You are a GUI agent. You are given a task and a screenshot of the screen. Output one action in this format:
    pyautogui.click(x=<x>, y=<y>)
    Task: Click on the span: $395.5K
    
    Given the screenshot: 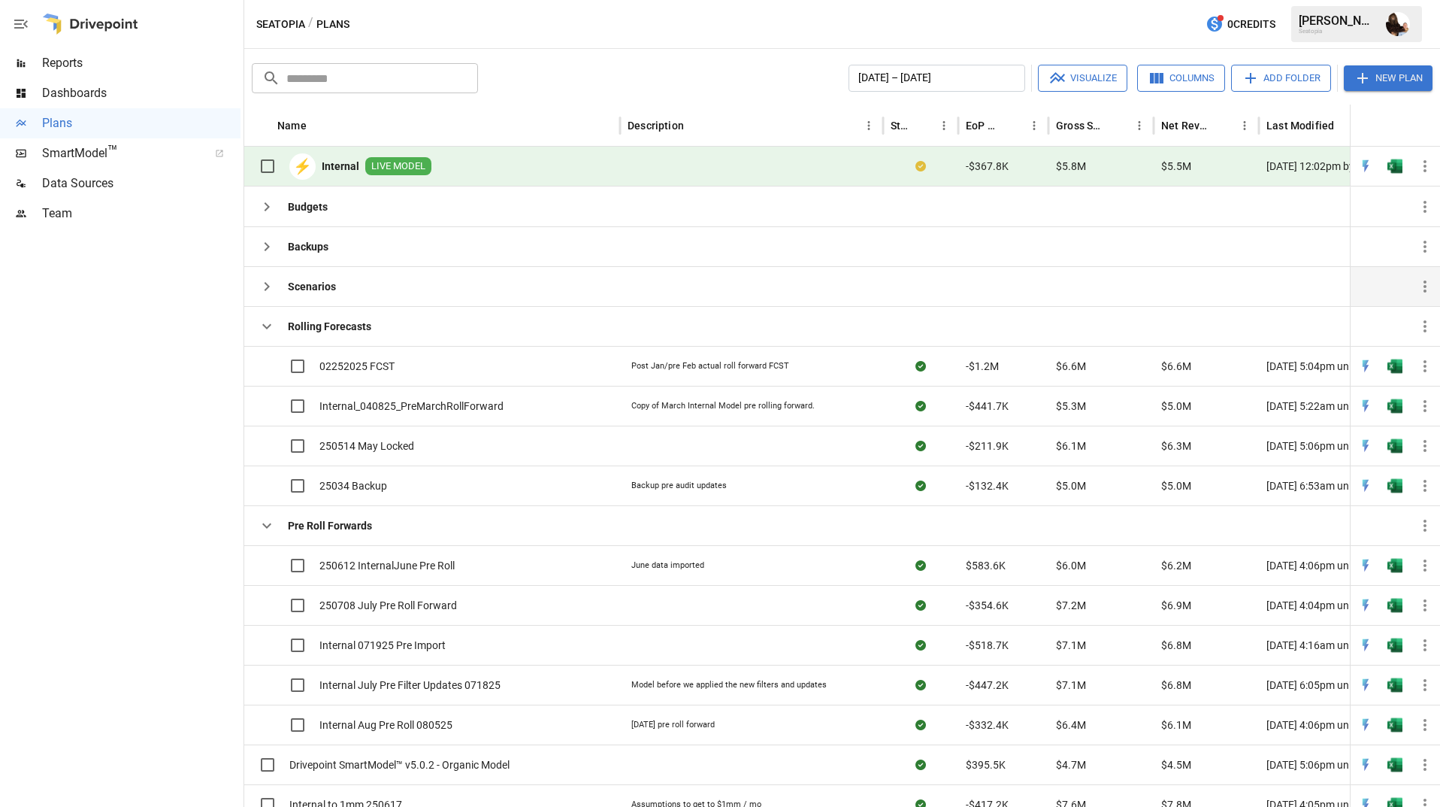 What is the action you would take?
    pyautogui.click(x=985, y=764)
    